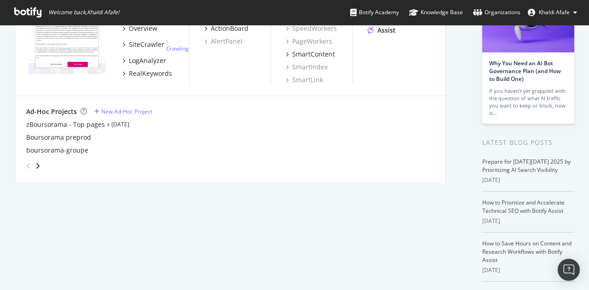 The image size is (589, 290). Describe the element at coordinates (144, 61) in the screenshot. I see `a: LogAnalyzer` at that location.